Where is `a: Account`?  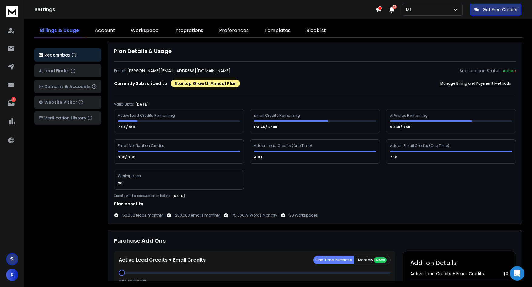
a: Account is located at coordinates (105, 31).